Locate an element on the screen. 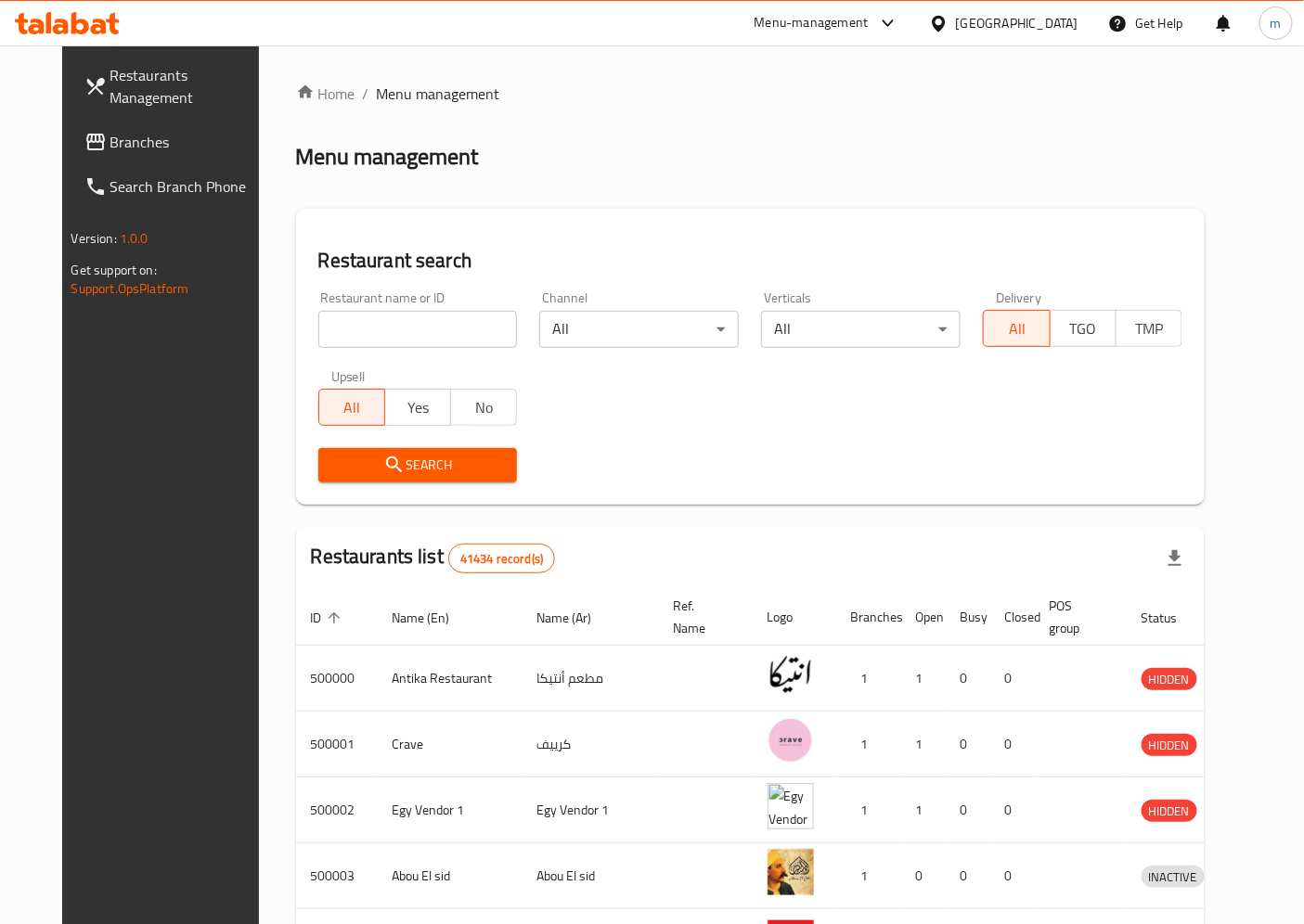 The width and height of the screenshot is (1304, 924). div: Export file is located at coordinates (1175, 559).